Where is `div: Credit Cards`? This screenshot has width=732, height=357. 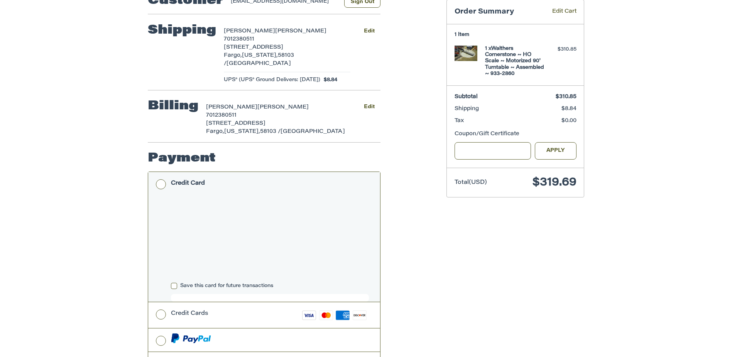
div: Credit Cards is located at coordinates (190, 313).